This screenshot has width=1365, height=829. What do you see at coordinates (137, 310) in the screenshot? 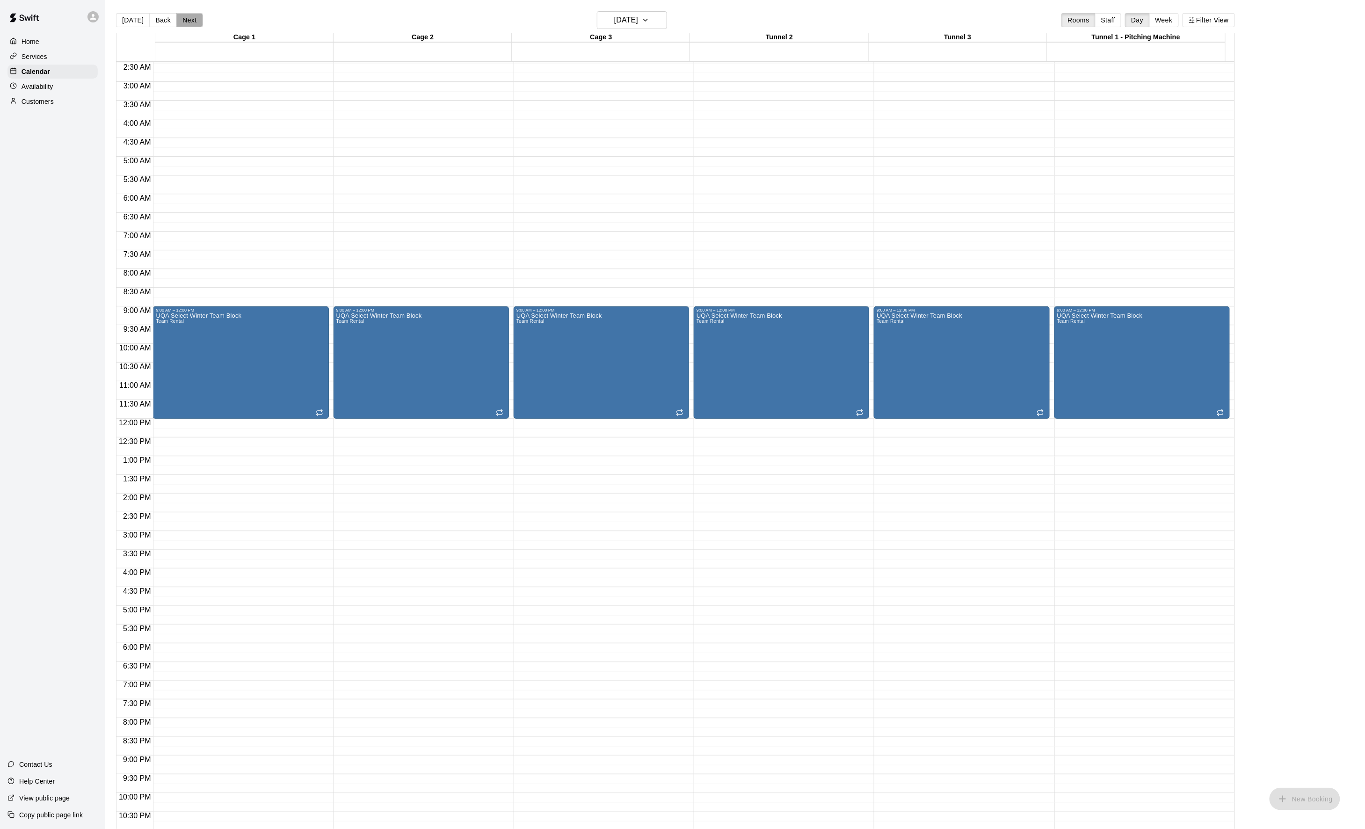
I see `span: 9:00 AM` at bounding box center [137, 310].